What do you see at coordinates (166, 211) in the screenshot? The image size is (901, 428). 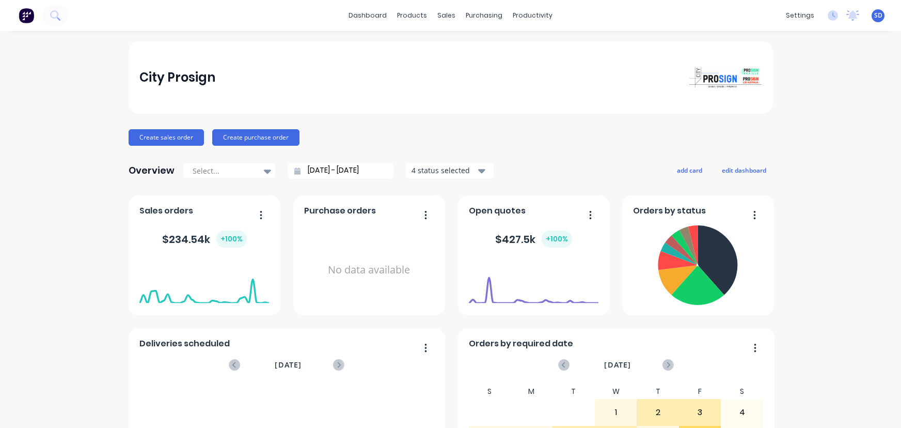 I see `span: Sales orders` at bounding box center [166, 211].